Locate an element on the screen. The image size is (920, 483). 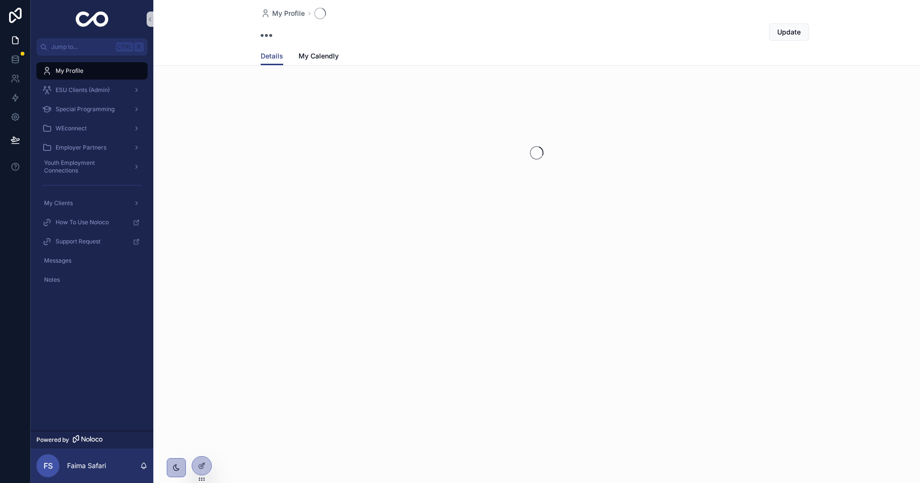
button: Jump to...CtrlK is located at coordinates (92, 47).